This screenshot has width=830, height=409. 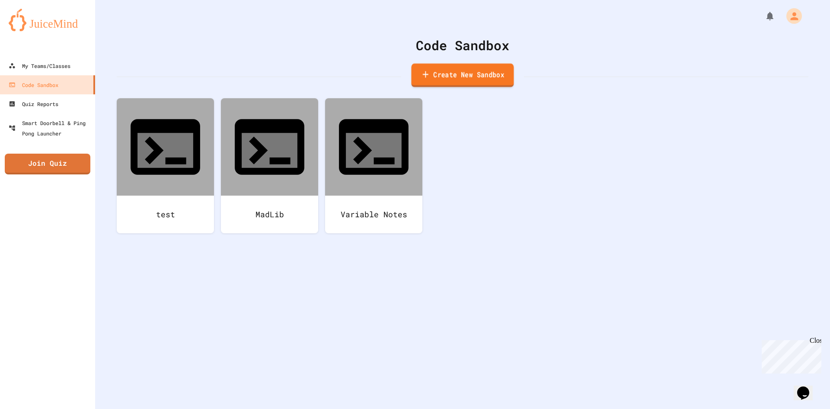 What do you see at coordinates (763, 16) in the screenshot?
I see `div: My Notifications` at bounding box center [763, 16].